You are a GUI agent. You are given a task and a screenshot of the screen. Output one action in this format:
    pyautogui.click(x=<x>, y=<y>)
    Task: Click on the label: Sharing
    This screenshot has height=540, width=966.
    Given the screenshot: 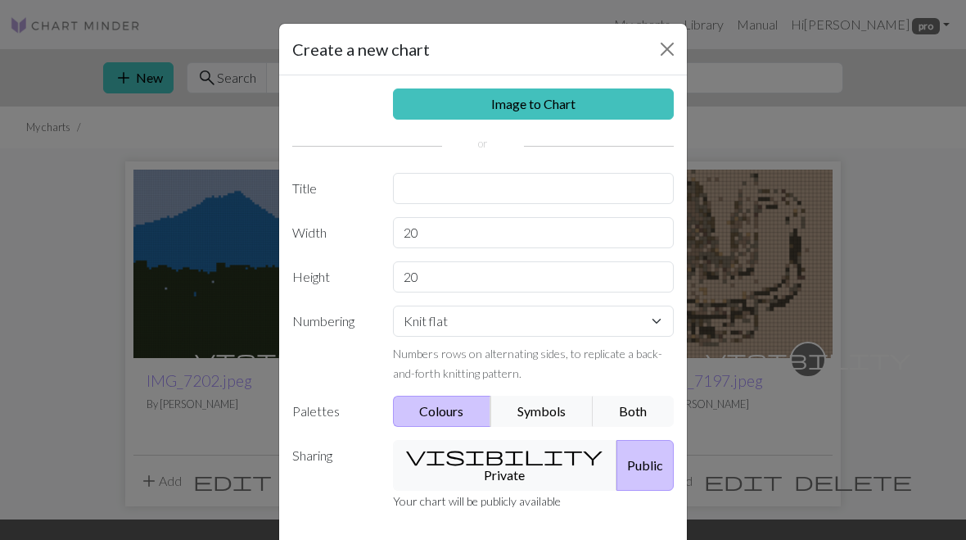 What is the action you would take?
    pyautogui.click(x=333, y=465)
    